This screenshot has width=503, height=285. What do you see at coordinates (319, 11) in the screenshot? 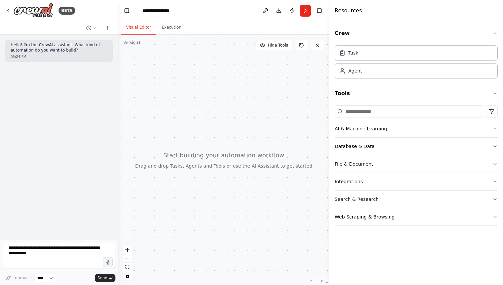
I see `button: Hide right sidebar` at bounding box center [319, 11].